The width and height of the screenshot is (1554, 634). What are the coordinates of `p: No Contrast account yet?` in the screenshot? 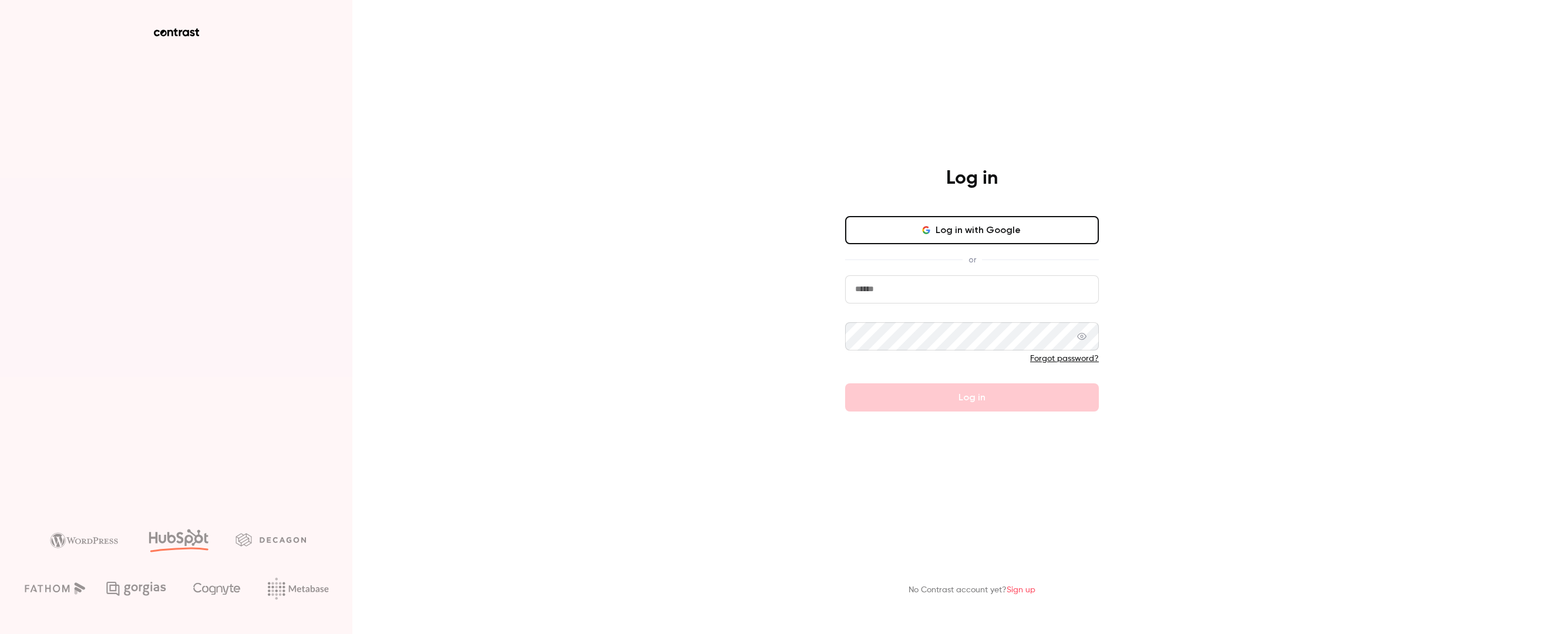 It's located at (972, 590).